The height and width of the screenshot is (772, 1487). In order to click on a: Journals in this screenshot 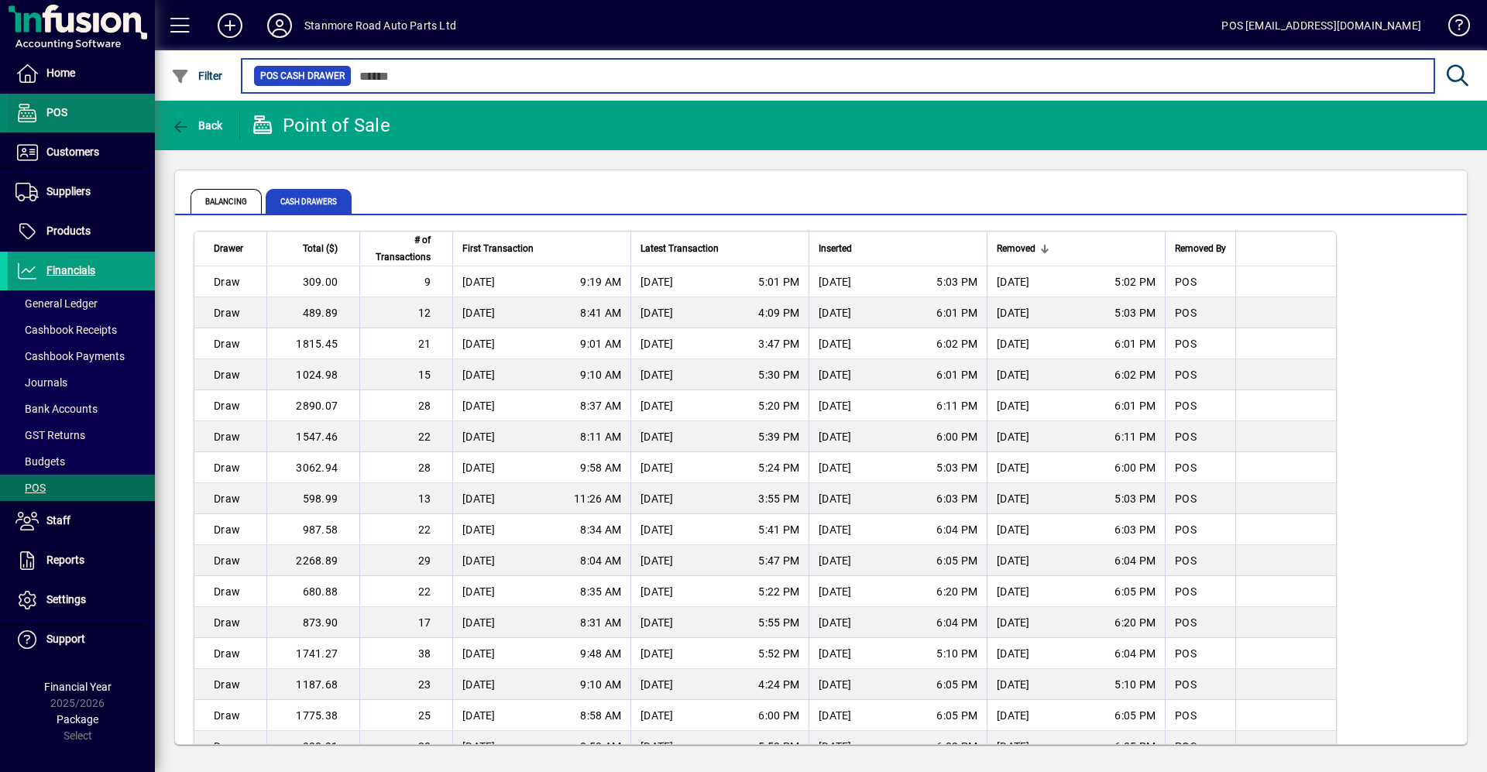, I will do `click(81, 383)`.